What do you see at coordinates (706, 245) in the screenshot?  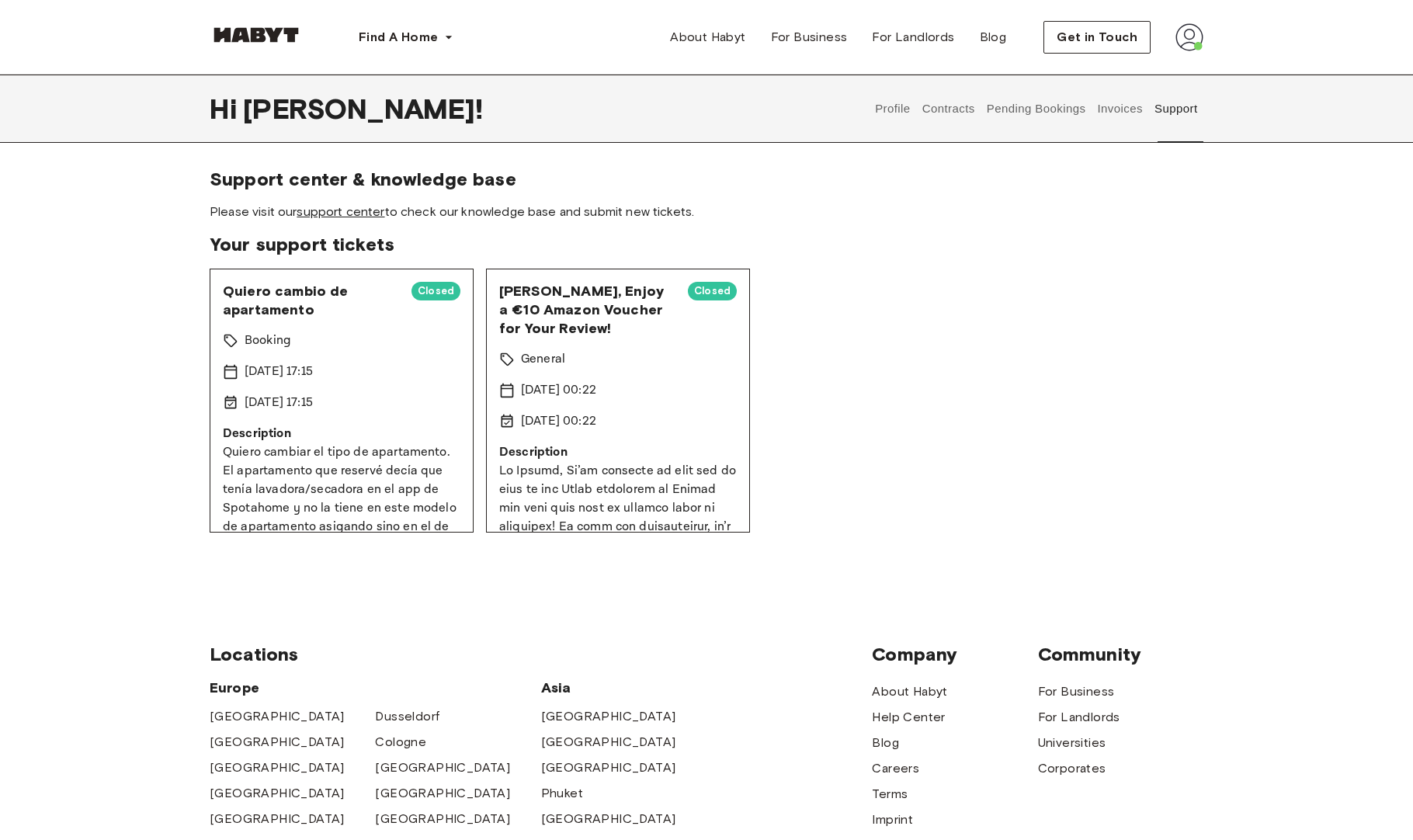 I see `span: Your support tickets` at bounding box center [706, 245].